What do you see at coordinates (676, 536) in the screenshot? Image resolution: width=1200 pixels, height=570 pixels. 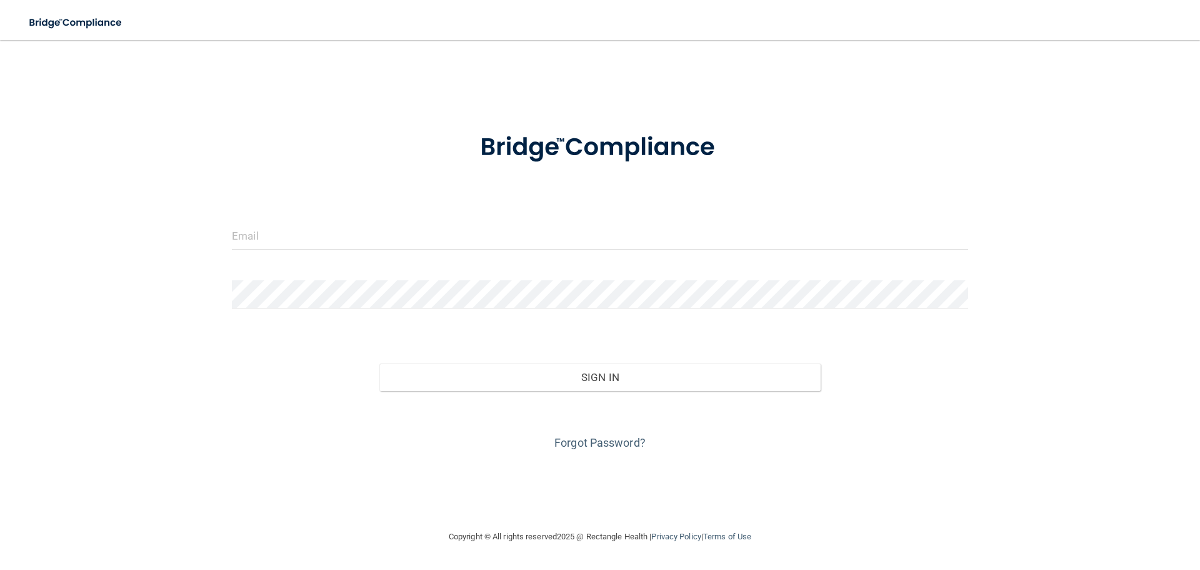 I see `a: Privacy Policy` at bounding box center [676, 536].